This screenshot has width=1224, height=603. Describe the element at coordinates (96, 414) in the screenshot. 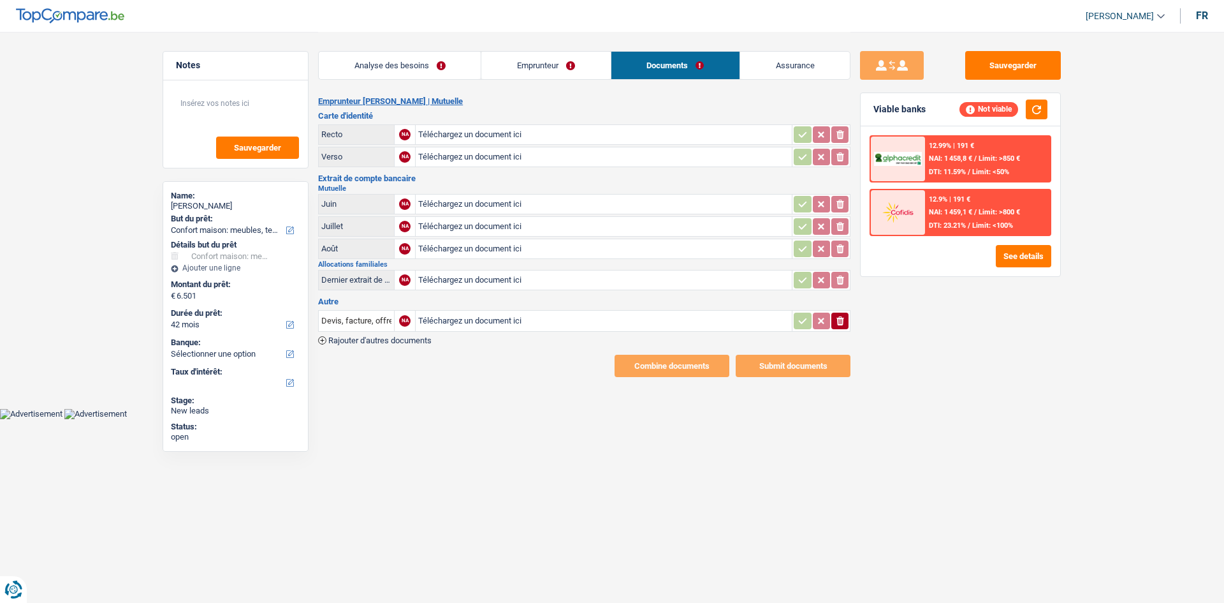

I see `img: Advertisement` at that location.